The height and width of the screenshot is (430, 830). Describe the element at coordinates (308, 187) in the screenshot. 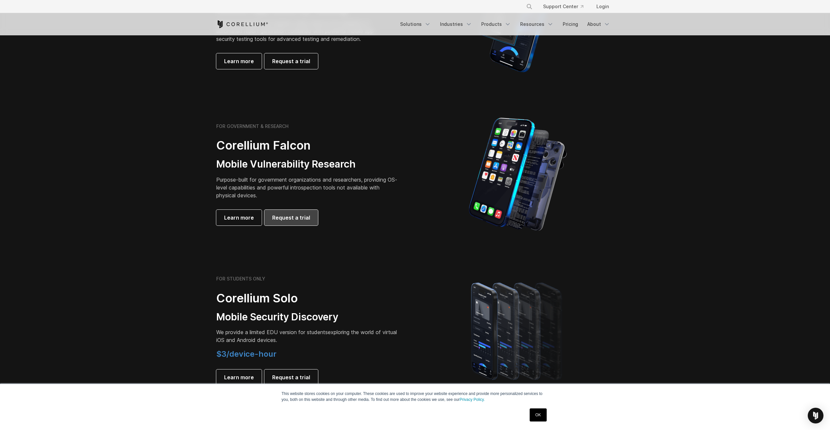

I see `p: Purpose-built for government organizations and researchers, providing OS-level capabilities and p...` at that location.